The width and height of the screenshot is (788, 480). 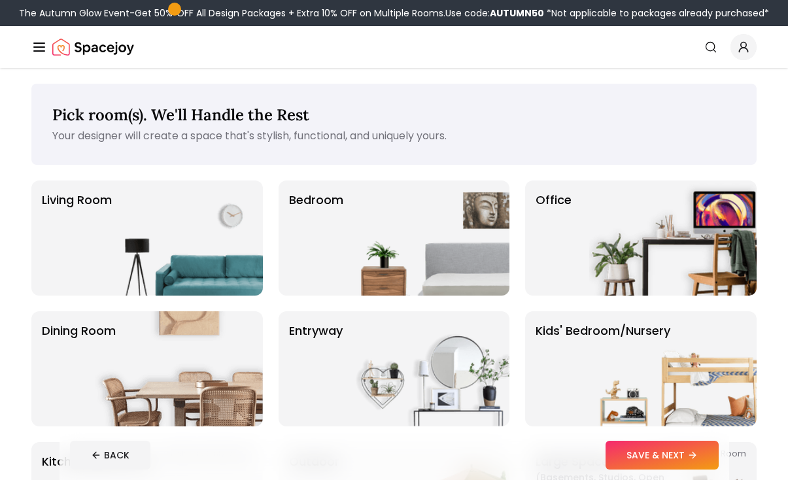 I want to click on img: Living Room, so click(x=179, y=238).